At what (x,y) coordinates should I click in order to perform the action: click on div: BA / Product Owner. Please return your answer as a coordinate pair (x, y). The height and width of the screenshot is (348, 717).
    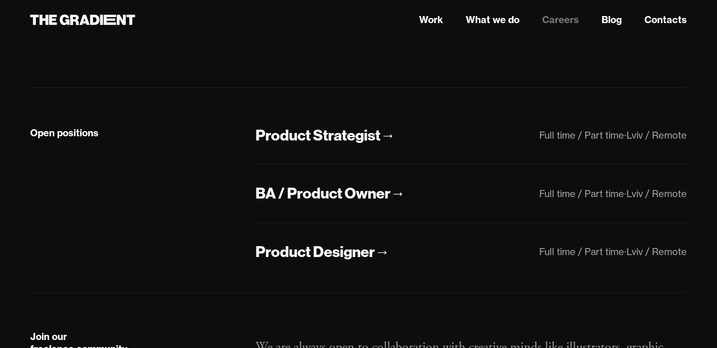
    Looking at the image, I should click on (323, 193).